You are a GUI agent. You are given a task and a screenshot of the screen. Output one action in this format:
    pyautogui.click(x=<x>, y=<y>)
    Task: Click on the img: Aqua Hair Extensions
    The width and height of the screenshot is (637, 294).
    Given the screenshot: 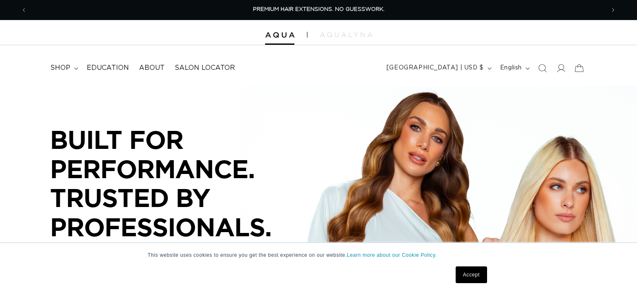 What is the action you would take?
    pyautogui.click(x=280, y=35)
    